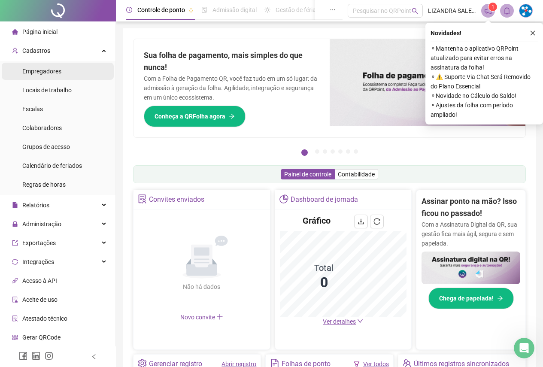 The image size is (543, 367). Describe the element at coordinates (44, 185) in the screenshot. I see `span: Regras de horas` at that location.